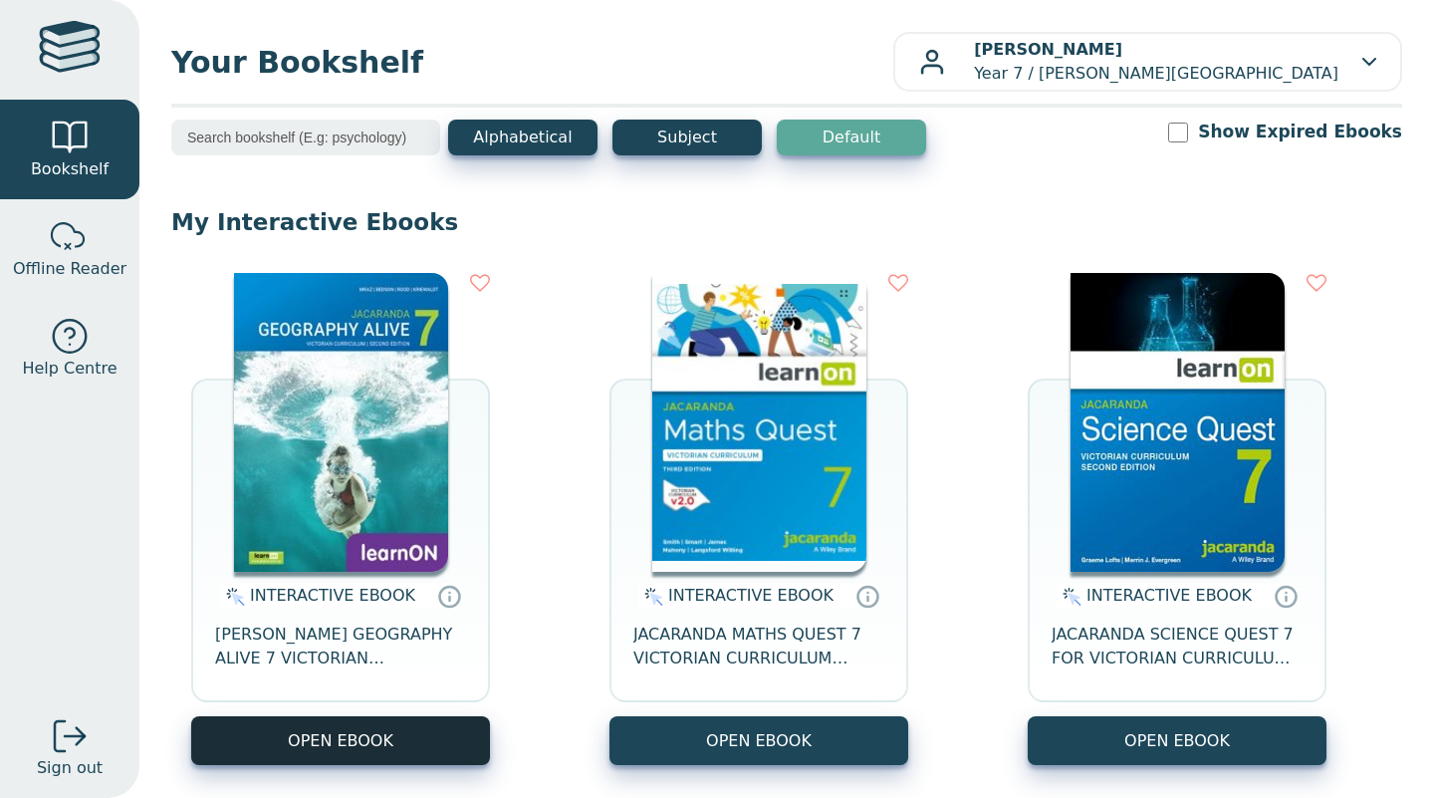 This screenshot has height=798, width=1434. Describe the element at coordinates (851, 137) in the screenshot. I see `button: Default` at that location.